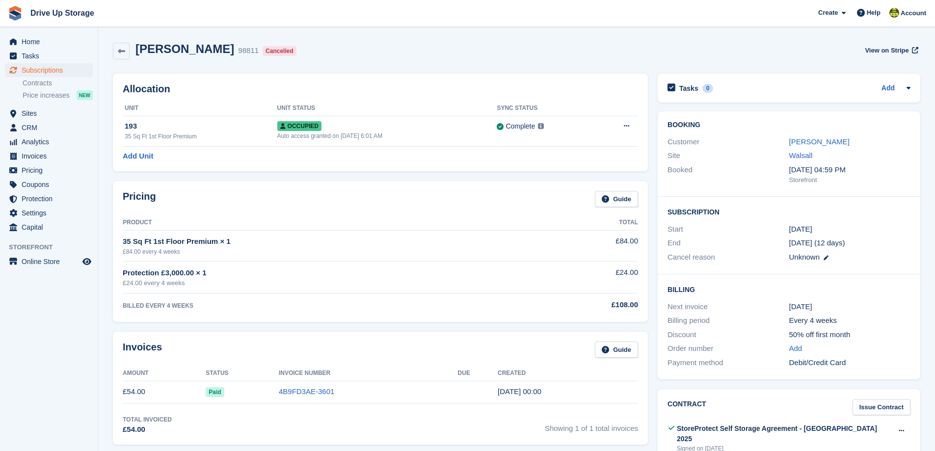  What do you see at coordinates (57, 95) in the screenshot?
I see `a: Price increases NEW` at bounding box center [57, 95].